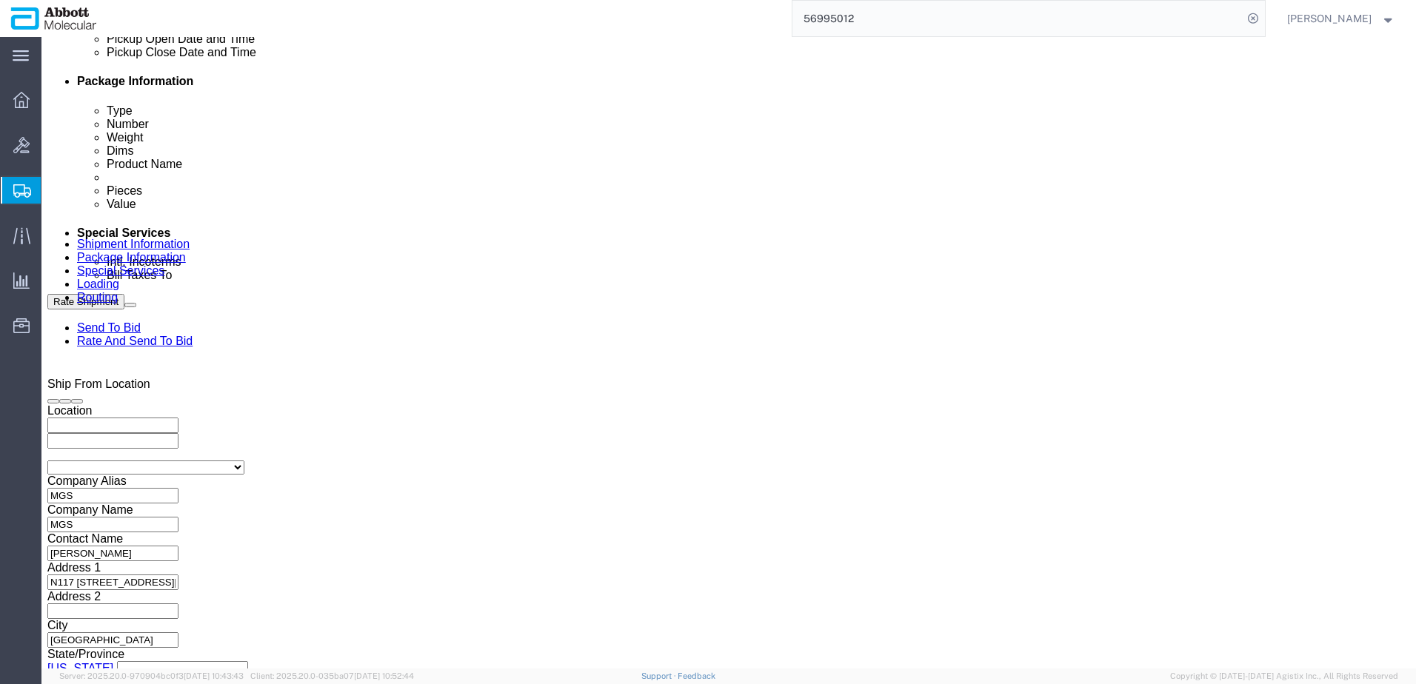 Image resolution: width=1416 pixels, height=684 pixels. I want to click on a: Feedback, so click(696, 676).